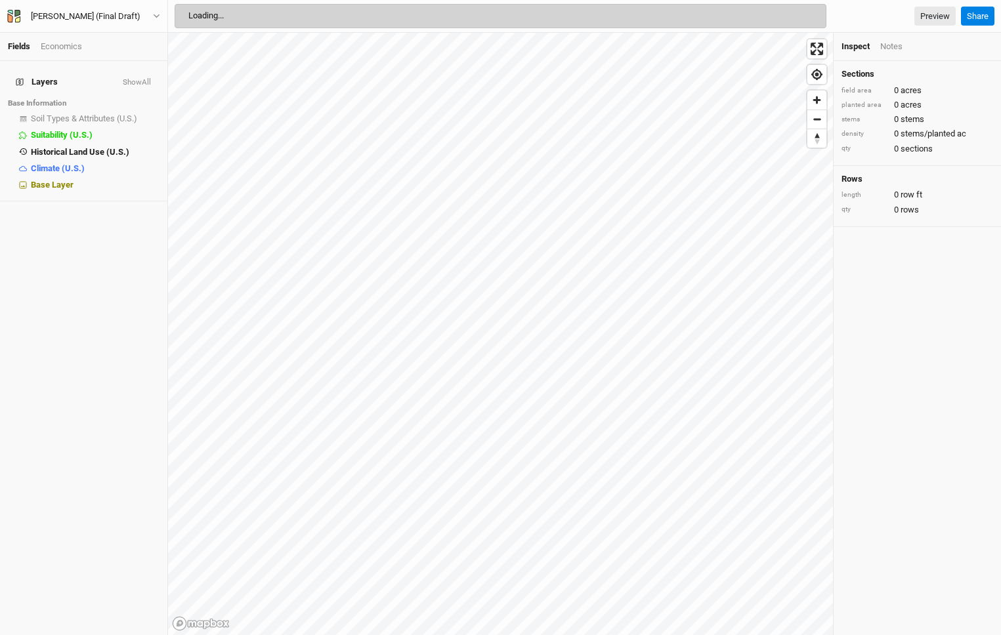 The width and height of the screenshot is (1001, 635). What do you see at coordinates (95, 135) in the screenshot?
I see `div: Suitability (U.S.)` at bounding box center [95, 135].